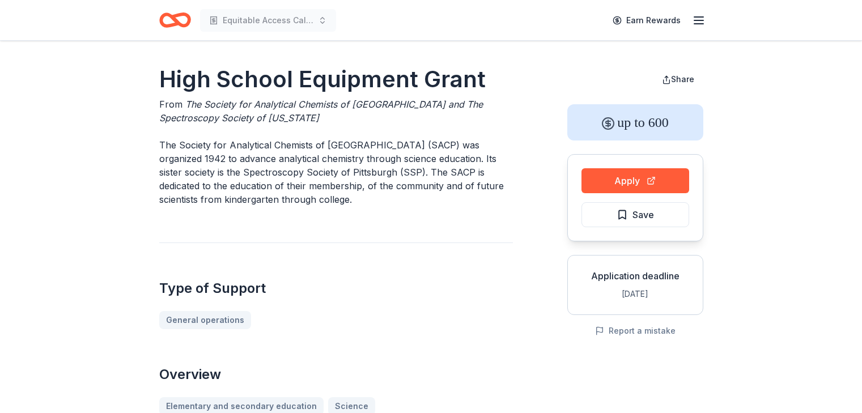  I want to click on span: Share, so click(682, 79).